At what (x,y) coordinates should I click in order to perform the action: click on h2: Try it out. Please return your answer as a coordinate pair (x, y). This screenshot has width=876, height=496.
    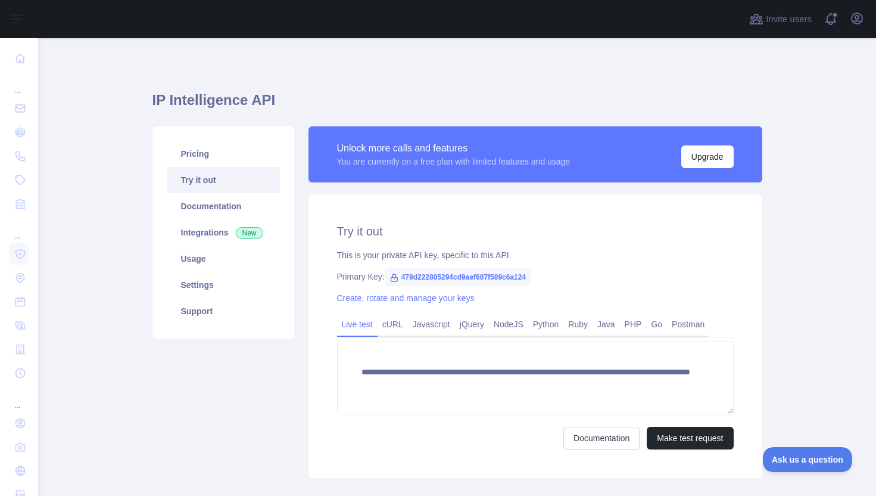
    Looking at the image, I should click on (536, 231).